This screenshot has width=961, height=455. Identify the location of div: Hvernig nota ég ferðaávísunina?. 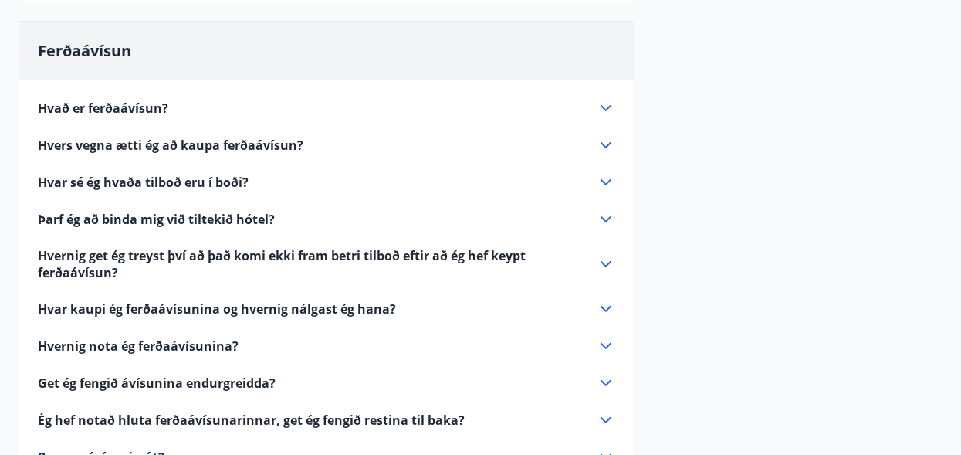
(326, 346).